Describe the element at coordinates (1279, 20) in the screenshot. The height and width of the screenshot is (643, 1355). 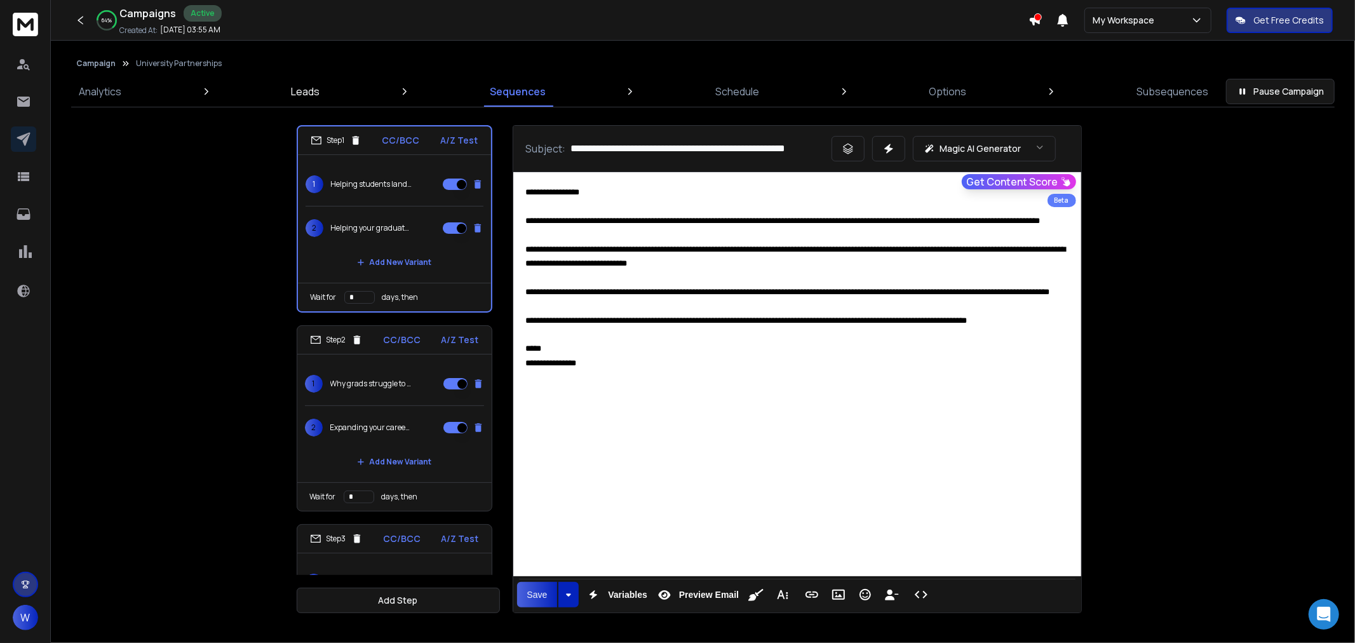
I see `button: Get Free Credits` at that location.